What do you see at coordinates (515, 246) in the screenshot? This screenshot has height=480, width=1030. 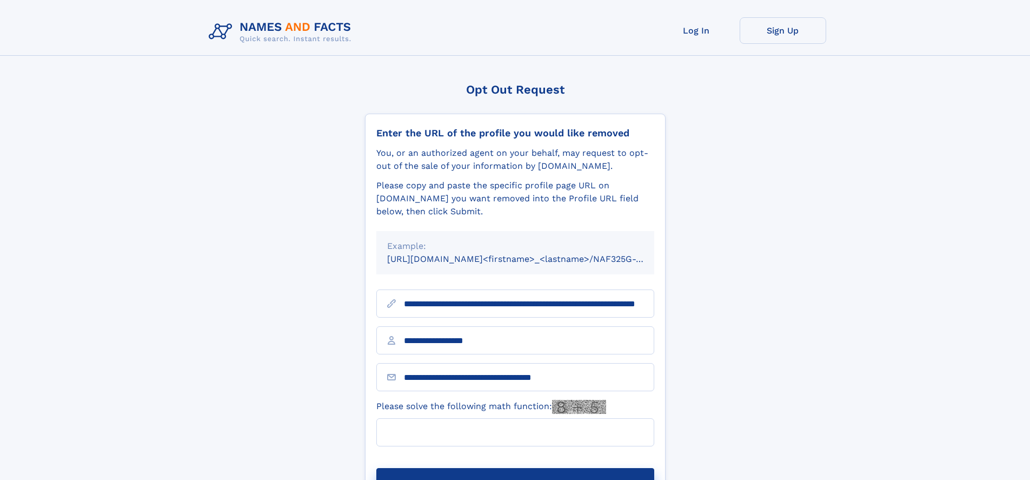 I see `div: Example:` at bounding box center [515, 246].